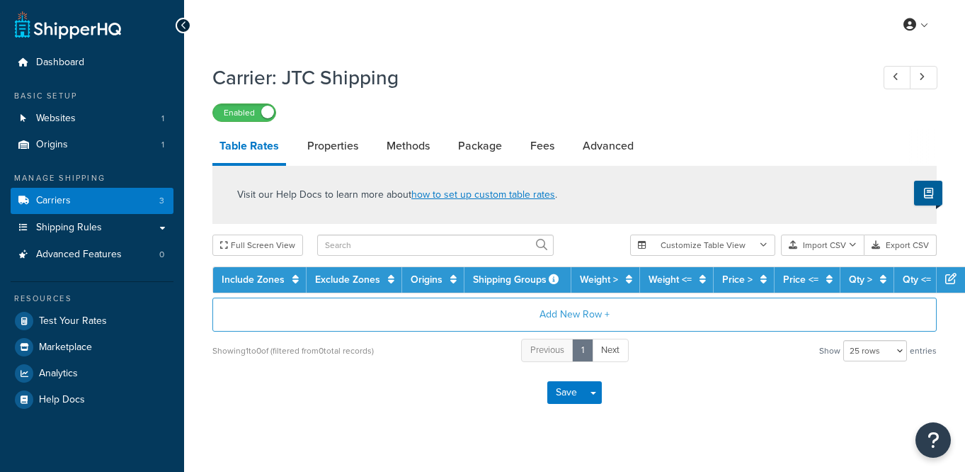 The width and height of the screenshot is (965, 472). What do you see at coordinates (923, 77) in the screenshot?
I see `a: Next Record` at bounding box center [923, 77].